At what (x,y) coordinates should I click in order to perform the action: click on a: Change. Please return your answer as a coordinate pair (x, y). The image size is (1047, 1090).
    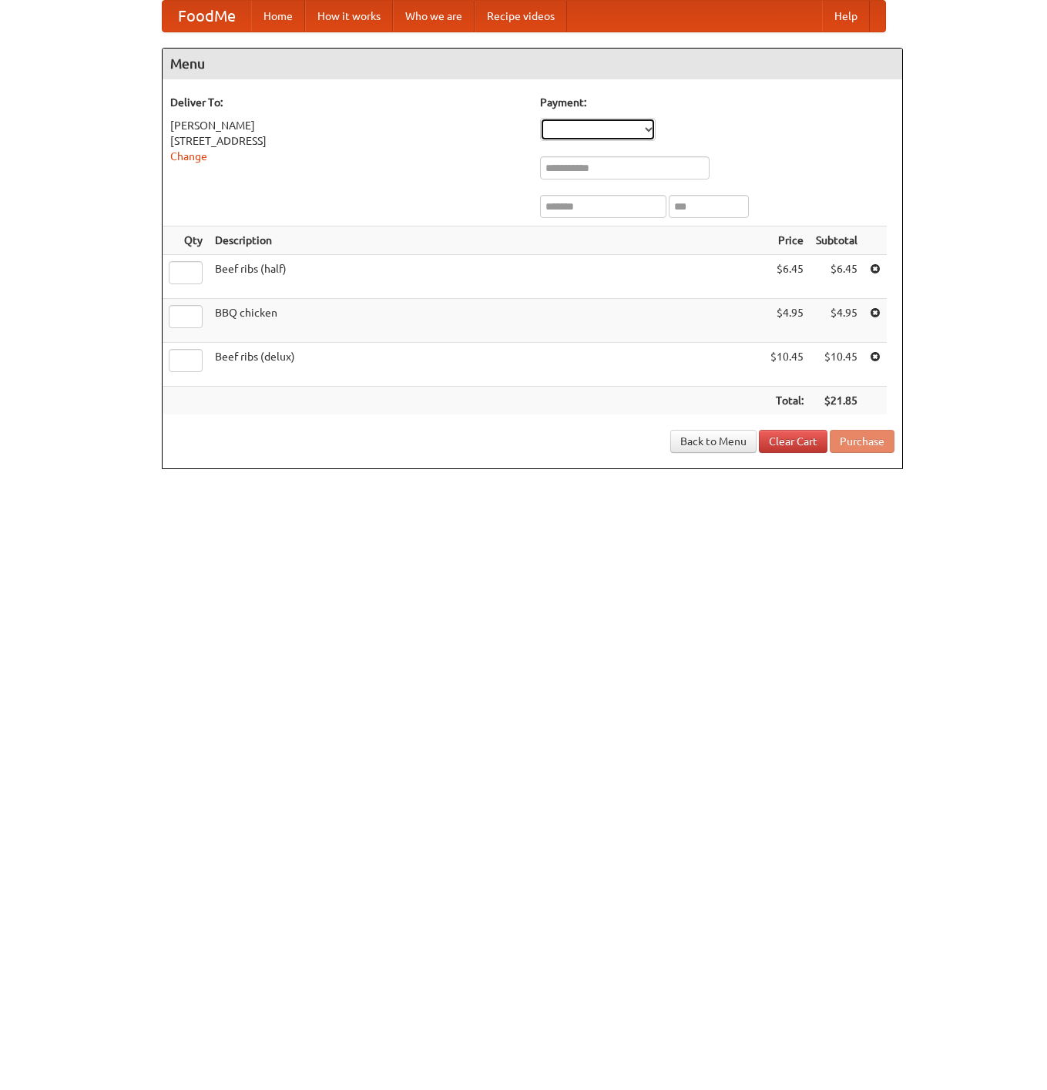
    Looking at the image, I should click on (189, 156).